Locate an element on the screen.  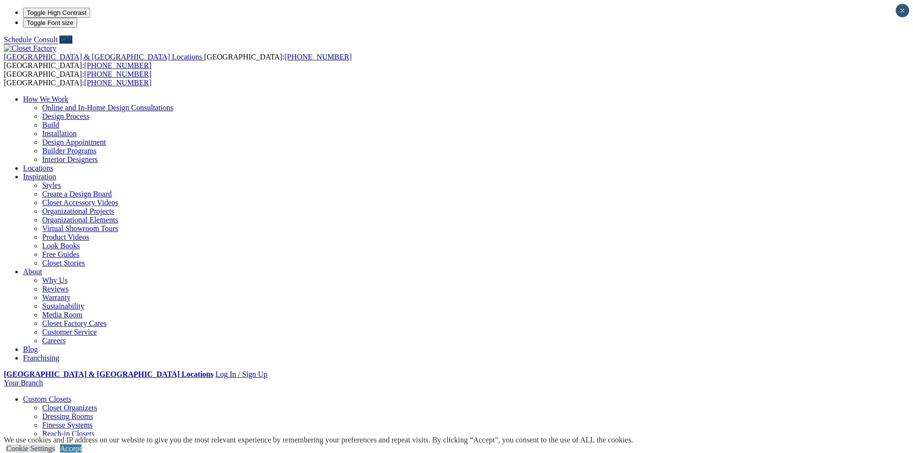
a: Your Branch is located at coordinates (23, 382).